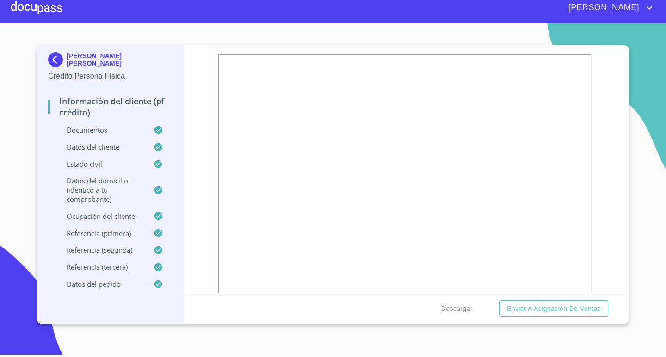 The width and height of the screenshot is (666, 357). What do you see at coordinates (101, 164) in the screenshot?
I see `p: Estado Civil` at bounding box center [101, 164].